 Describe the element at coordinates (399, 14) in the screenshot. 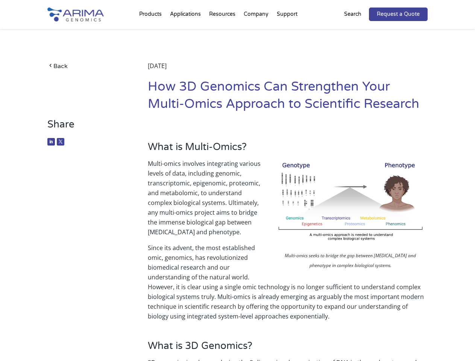

I see `a: Request a Quote` at that location.